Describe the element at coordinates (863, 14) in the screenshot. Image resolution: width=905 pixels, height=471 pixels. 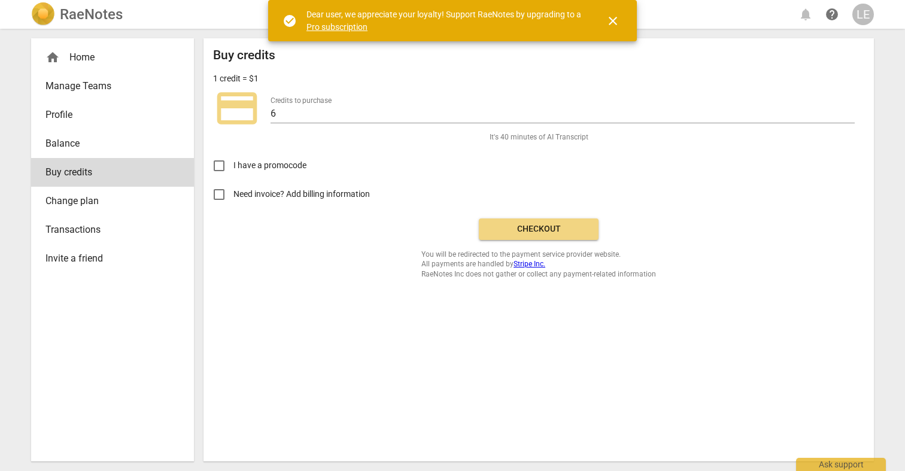
I see `button: LE` at that location.